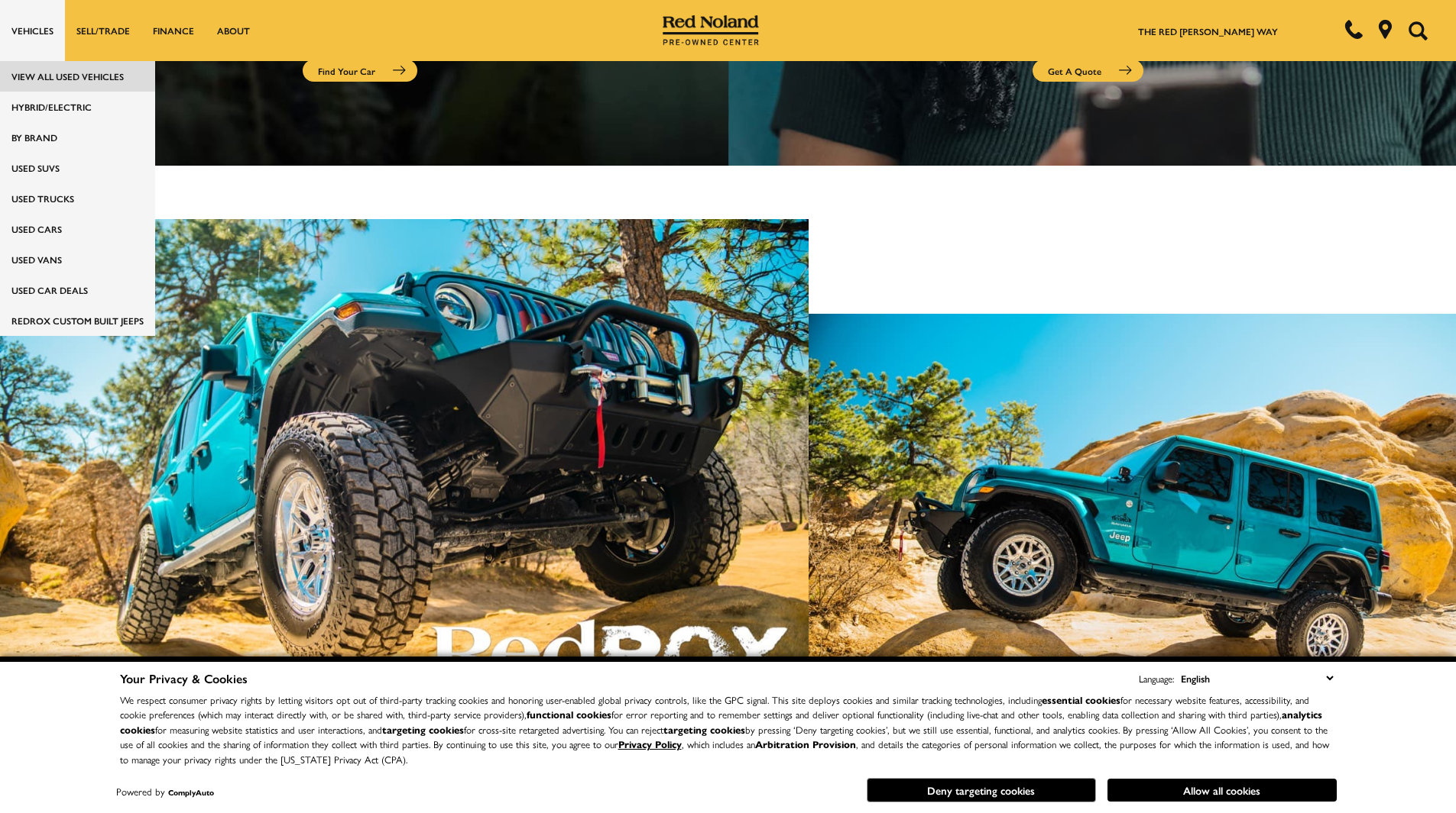  I want to click on p: We respect consumer privacy rights by letting visitors opt out of third-party tracking cookies an..., so click(728, 730).